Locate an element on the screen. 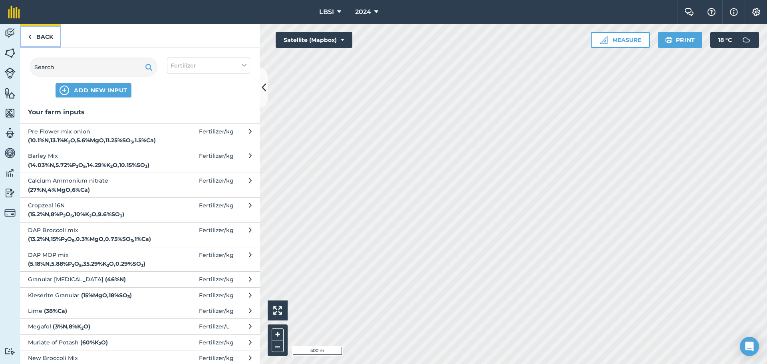  strong: ( 10.1 % N , 13.1 % K O , 5.6 % MgO , 11.25 % SO , 1.5 % Ca ) is located at coordinates (92, 140).